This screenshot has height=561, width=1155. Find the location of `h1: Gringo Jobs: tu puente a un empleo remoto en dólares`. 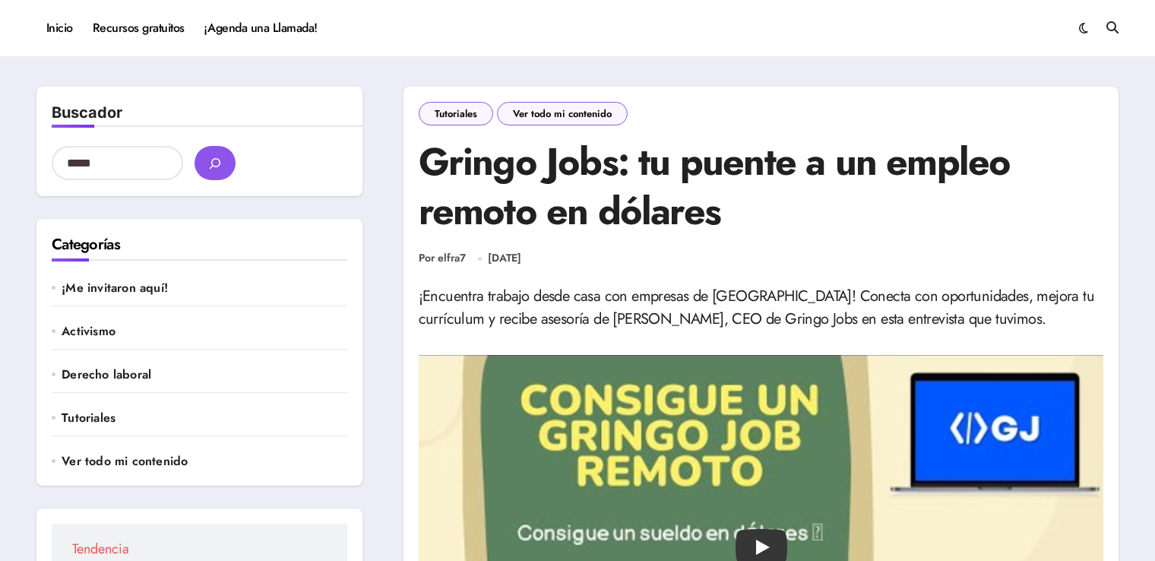

h1: Gringo Jobs: tu puente a un empleo remoto en dólares is located at coordinates (761, 186).